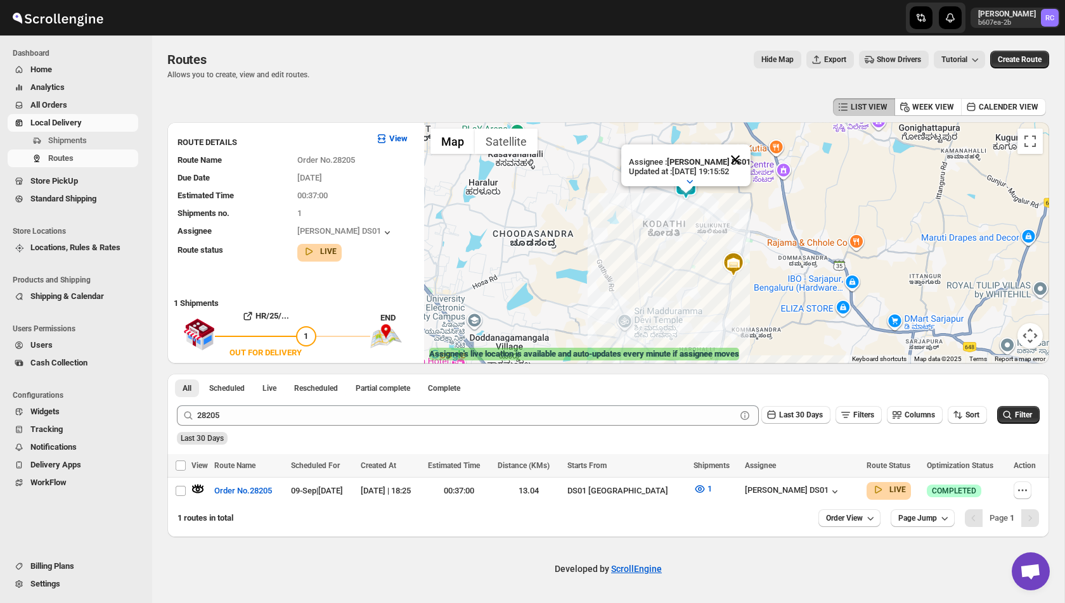  Describe the element at coordinates (1004, 107) in the screenshot. I see `button: CALENDER VIEW` at that location.